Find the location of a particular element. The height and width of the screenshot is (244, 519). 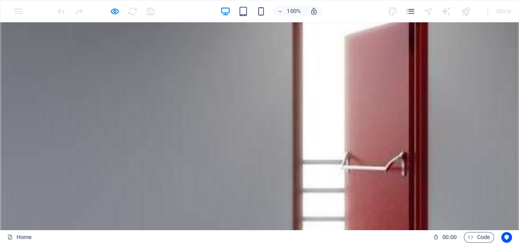

button: Usercentrics is located at coordinates (507, 237).